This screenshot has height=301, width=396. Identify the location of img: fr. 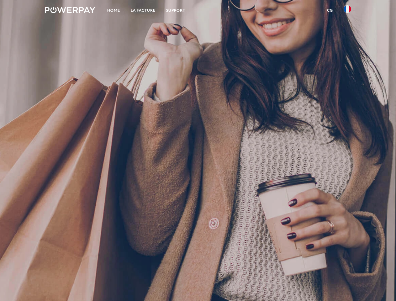
(348, 9).